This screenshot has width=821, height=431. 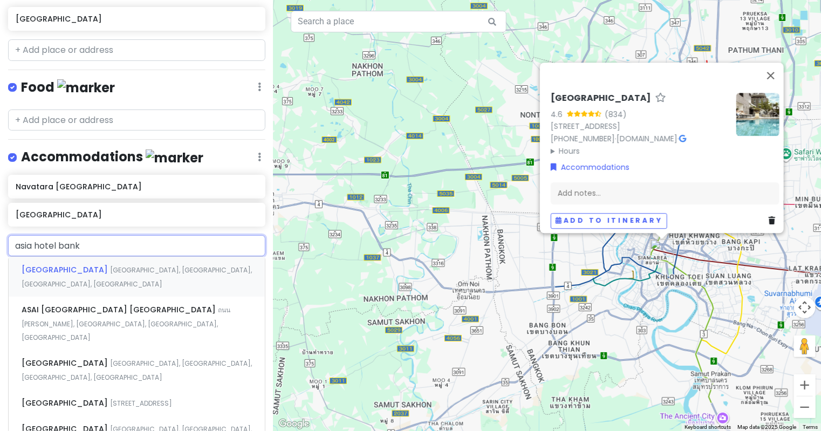 What do you see at coordinates (112, 157) in the screenshot?
I see `h4: Accommodations` at bounding box center [112, 157].